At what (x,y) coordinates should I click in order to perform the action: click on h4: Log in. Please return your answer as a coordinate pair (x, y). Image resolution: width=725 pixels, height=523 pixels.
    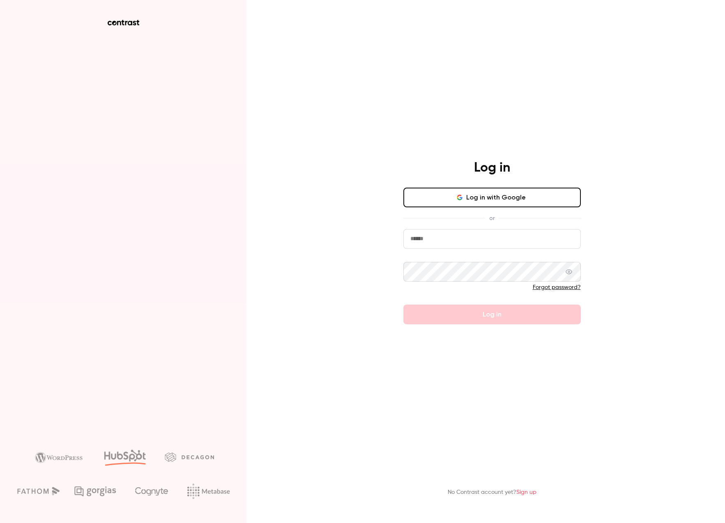
    Looking at the image, I should click on (492, 168).